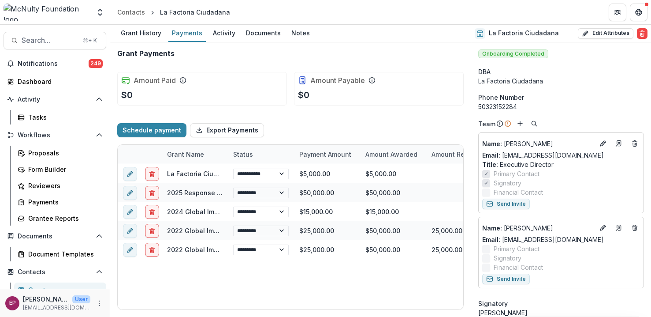 Image resolution: width=651 pixels, height=317 pixels. What do you see at coordinates (327, 249) in the screenshot?
I see `div: $25,000.00` at bounding box center [327, 249].